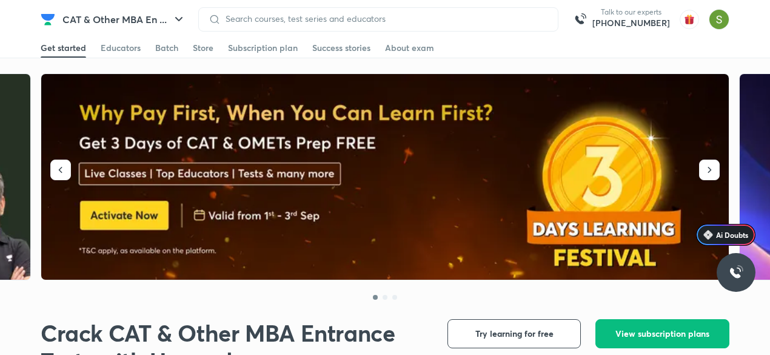  What do you see at coordinates (580, 19) in the screenshot?
I see `img: call-us` at bounding box center [580, 19].